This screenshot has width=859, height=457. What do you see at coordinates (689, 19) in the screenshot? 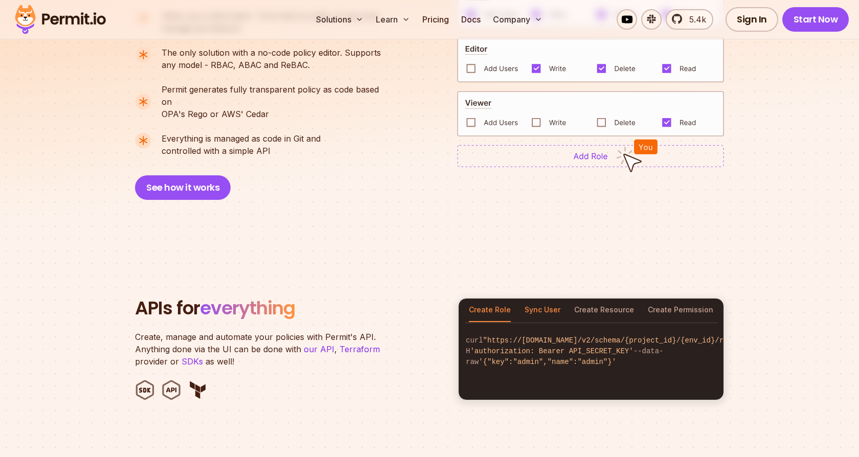
I see `a: 5.4k` at bounding box center [689, 19].